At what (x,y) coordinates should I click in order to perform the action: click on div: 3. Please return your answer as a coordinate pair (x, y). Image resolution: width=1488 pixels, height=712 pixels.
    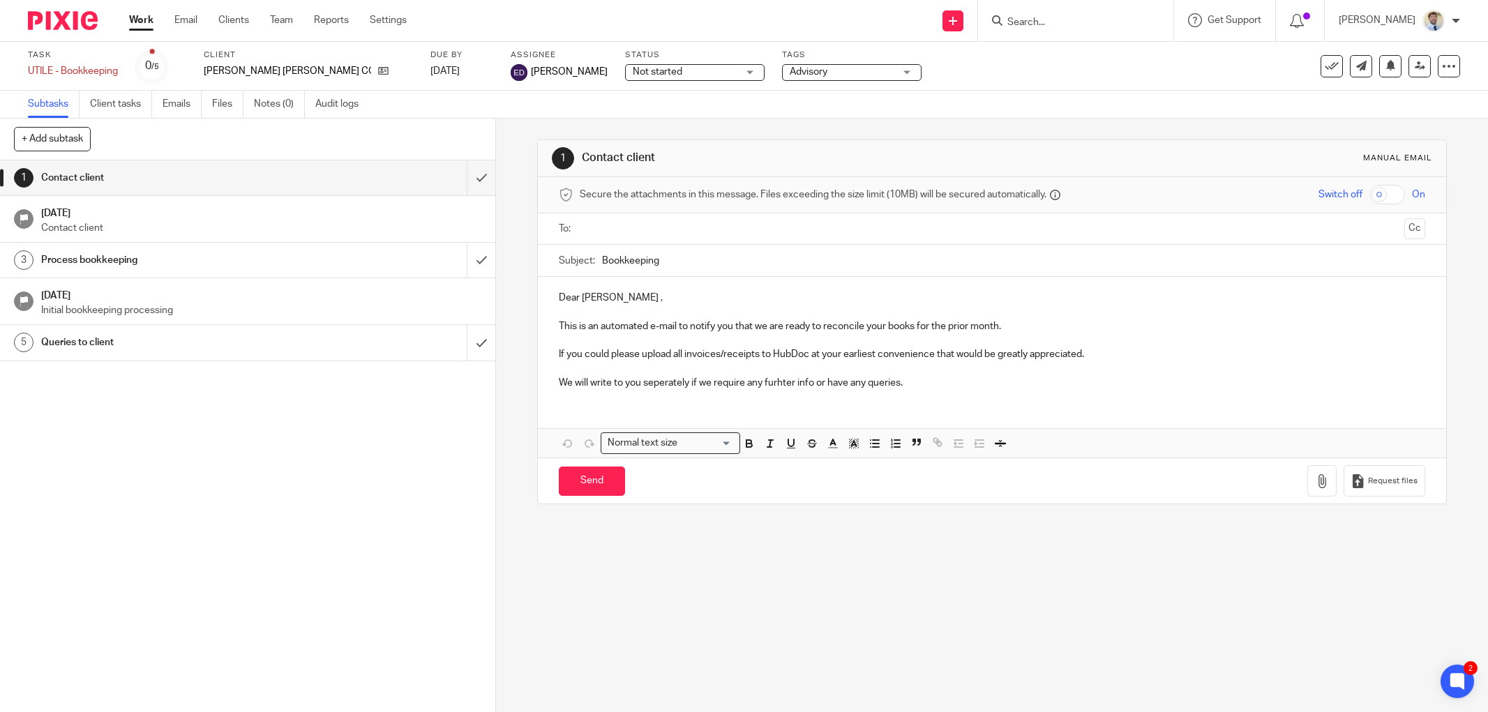
    Looking at the image, I should click on (24, 260).